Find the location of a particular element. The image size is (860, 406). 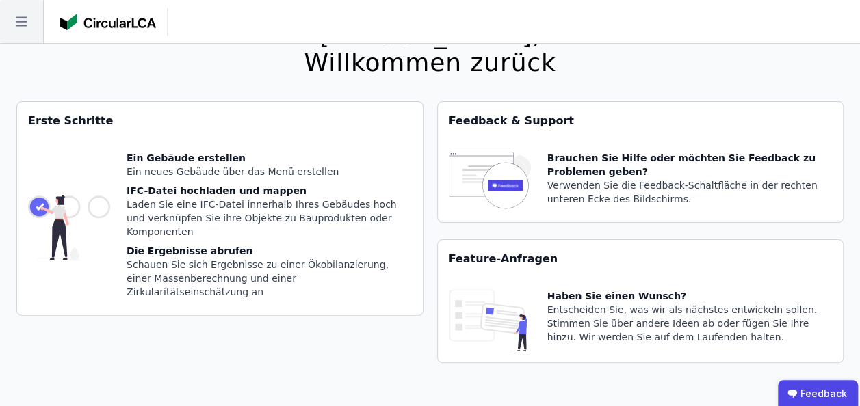

img: feedback-icon-HCTs5lye.svg is located at coordinates (490, 181).